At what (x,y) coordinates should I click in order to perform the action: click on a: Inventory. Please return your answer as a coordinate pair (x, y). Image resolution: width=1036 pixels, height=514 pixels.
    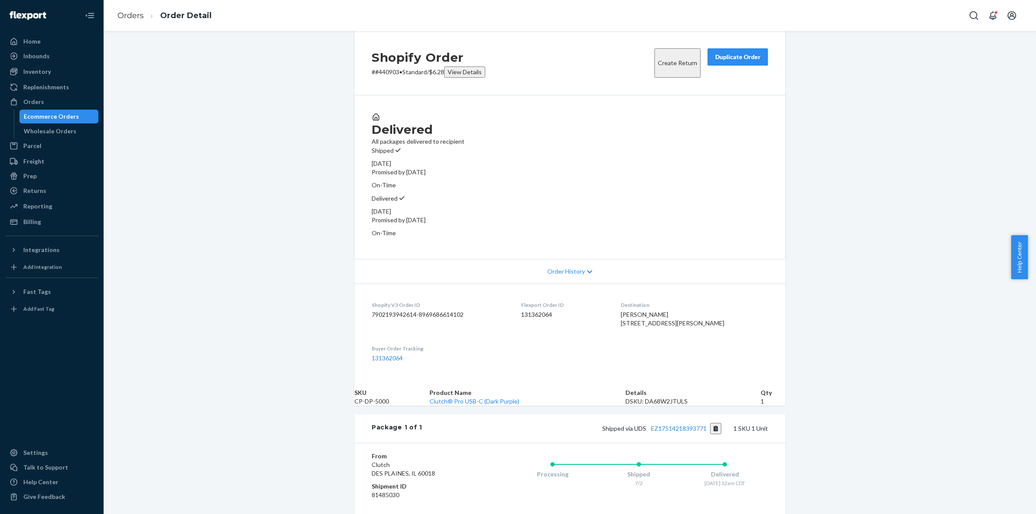
    Looking at the image, I should click on (52, 72).